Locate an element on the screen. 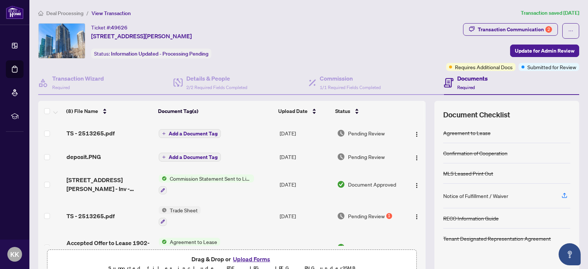  img: IMG-C12342276_1.jpg is located at coordinates (62, 41).